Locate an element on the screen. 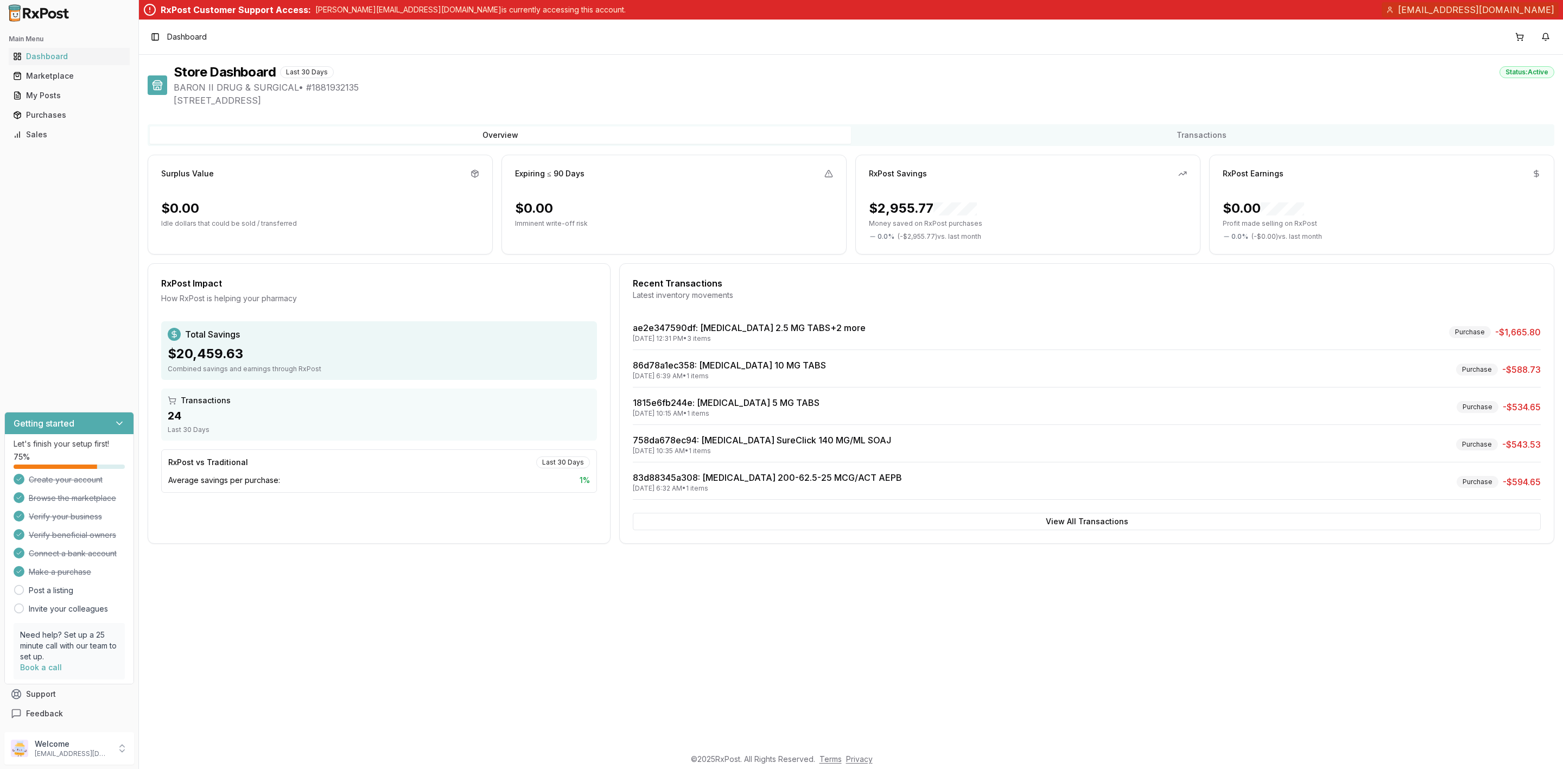 The image size is (1563, 769). a: Sales is located at coordinates (69, 135).